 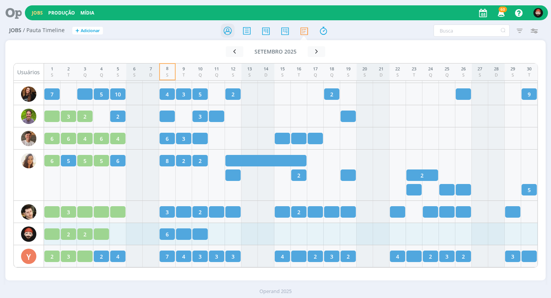 I want to click on div: 24, so click(x=430, y=69).